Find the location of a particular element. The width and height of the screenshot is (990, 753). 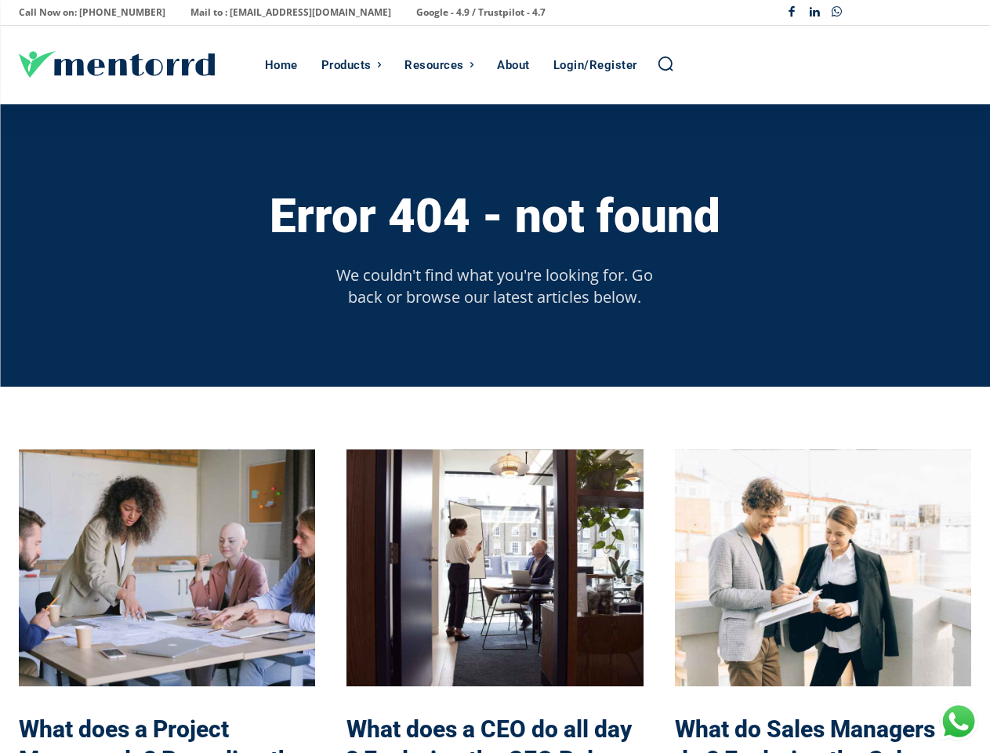

div: About is located at coordinates (514, 65).